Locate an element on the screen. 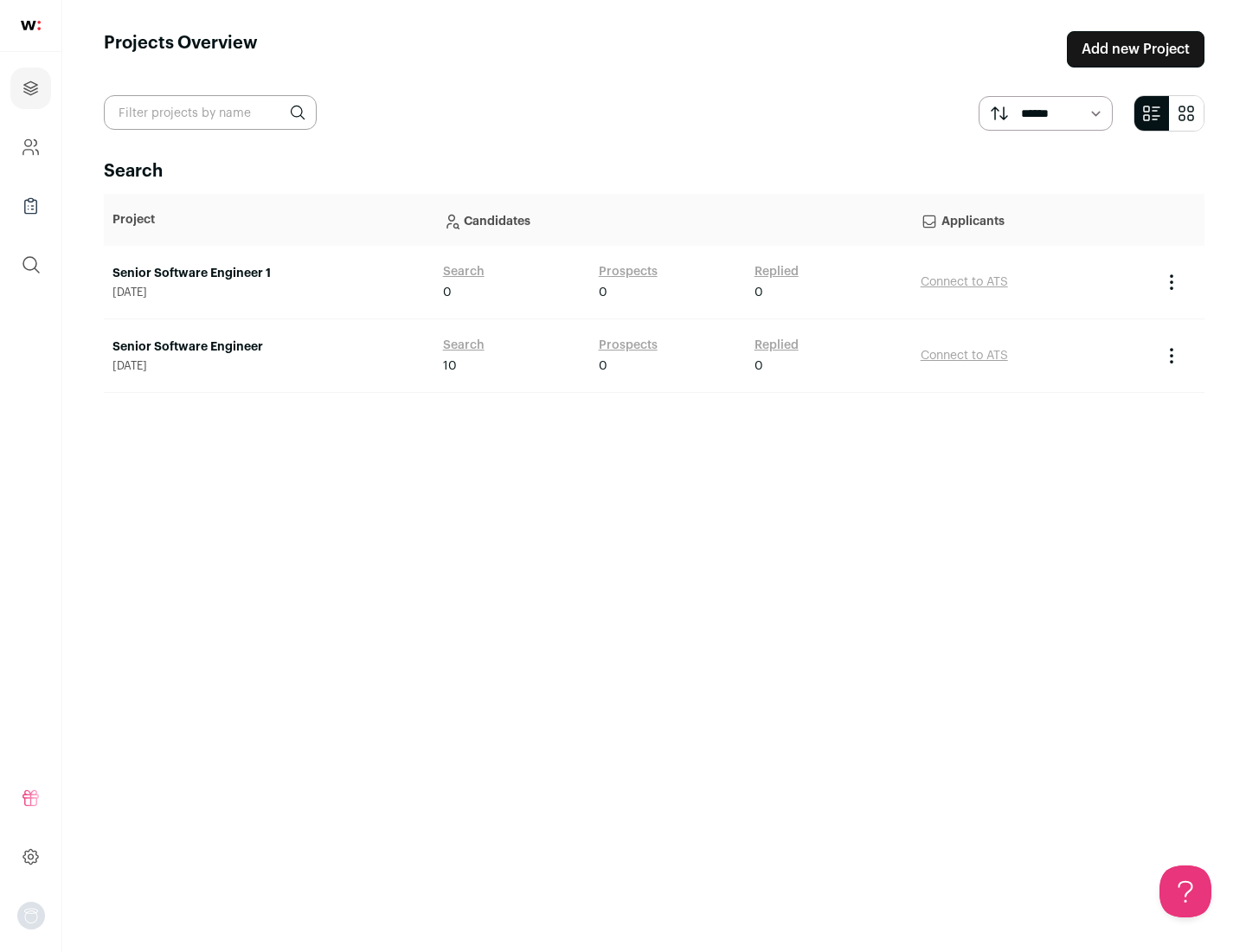 The height and width of the screenshot is (952, 1246). a: Senior Software Engineer 1 is located at coordinates (269, 273).